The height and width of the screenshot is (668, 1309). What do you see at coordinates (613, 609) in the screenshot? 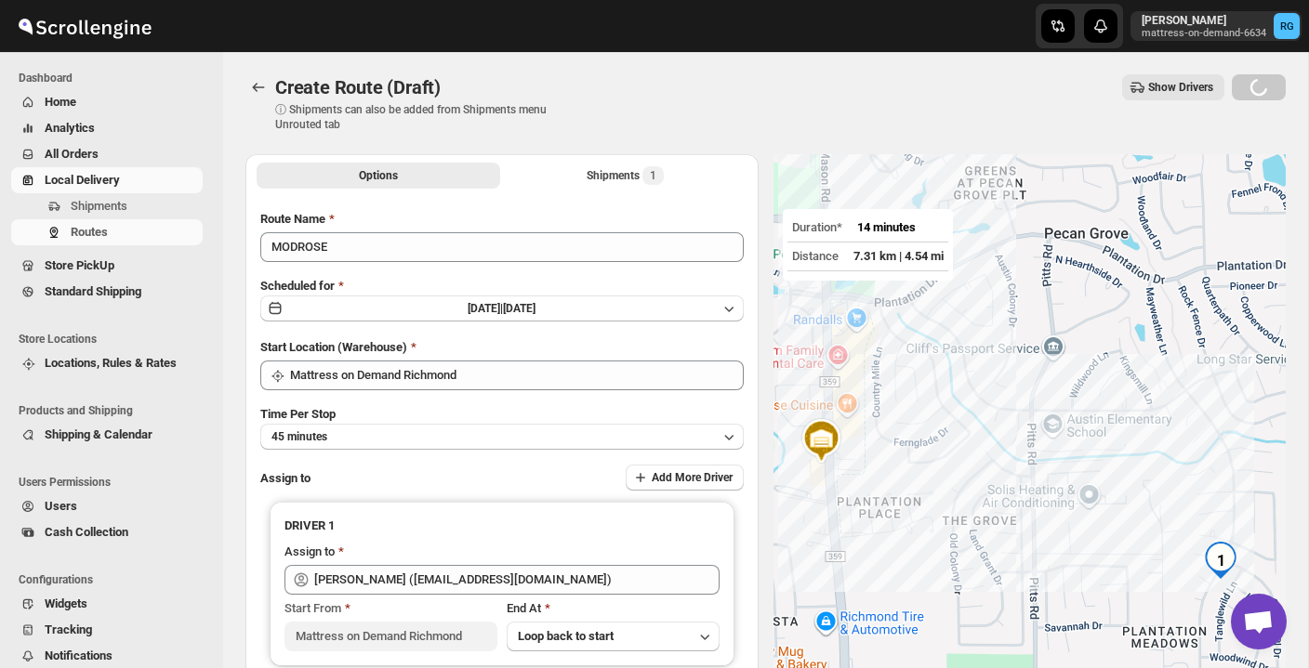
I see `div: End At` at bounding box center [613, 609].